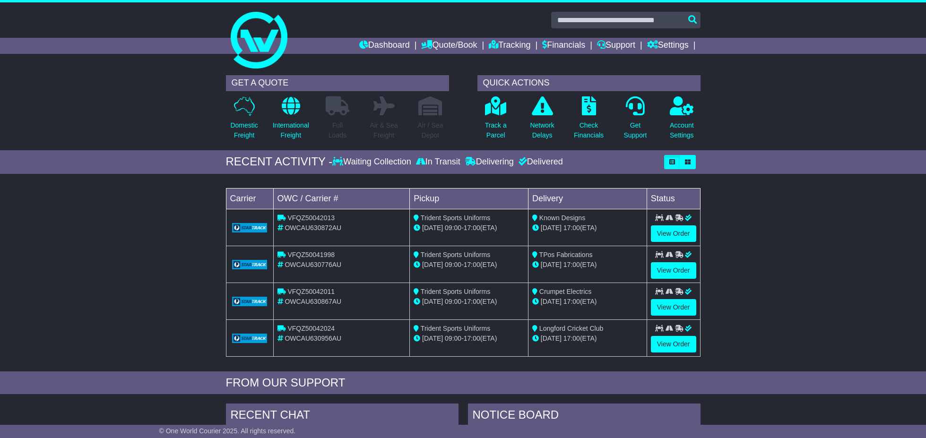 The image size is (926, 438). I want to click on div: In Transit, so click(438, 162).